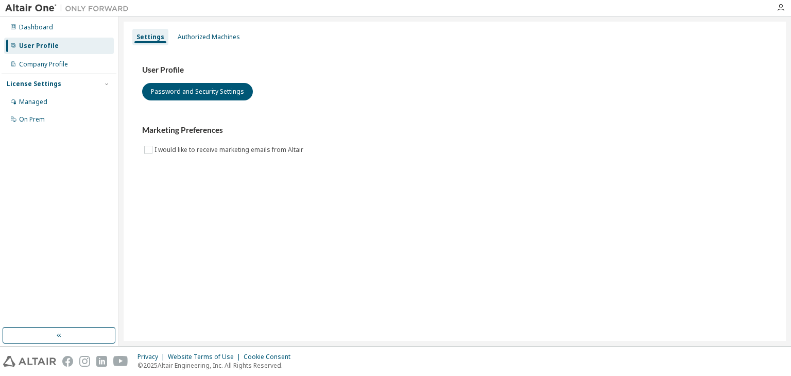  Describe the element at coordinates (121, 361) in the screenshot. I see `img: youtube.svg` at that location.